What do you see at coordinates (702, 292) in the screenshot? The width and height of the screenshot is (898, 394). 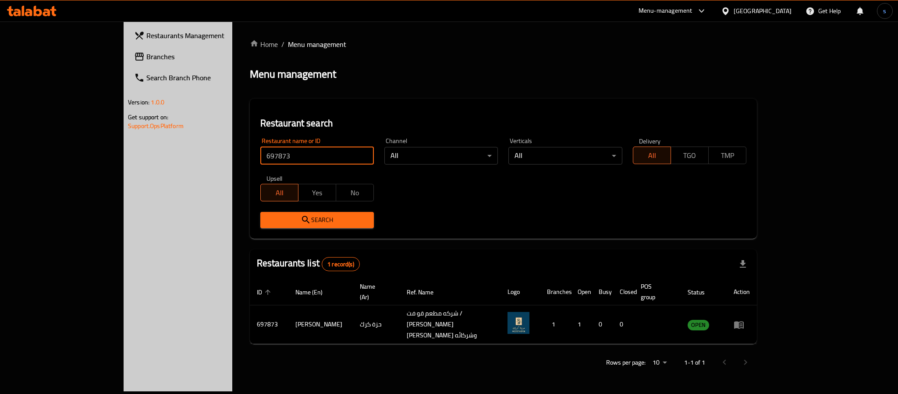 I see `span: Status` at bounding box center [702, 292].